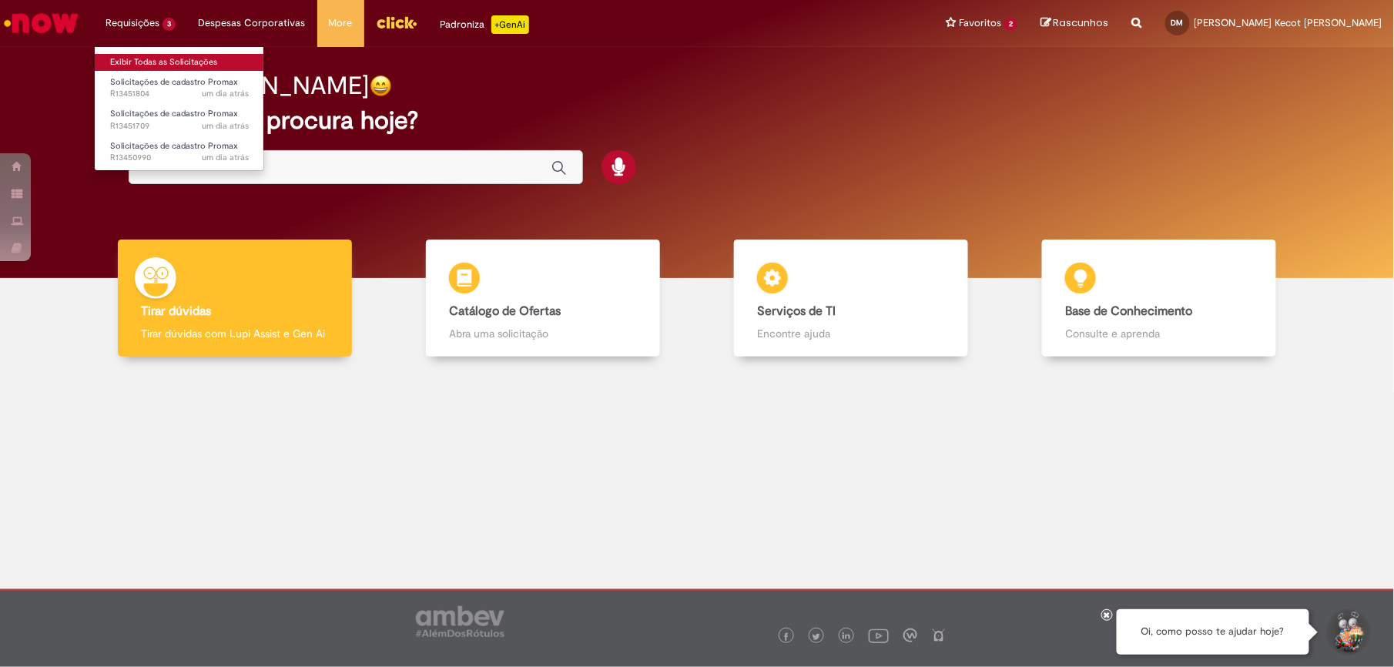 This screenshot has height=667, width=1394. I want to click on img: logo_footer_naosei.png, so click(939, 635).